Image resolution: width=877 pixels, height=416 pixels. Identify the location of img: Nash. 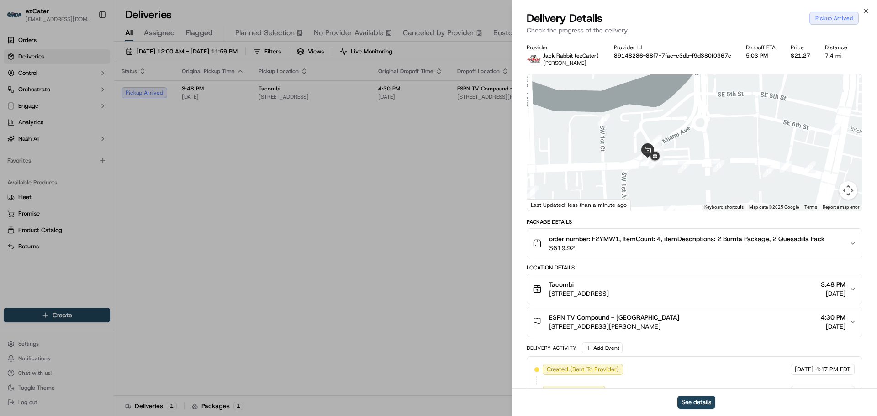
(18, 18).